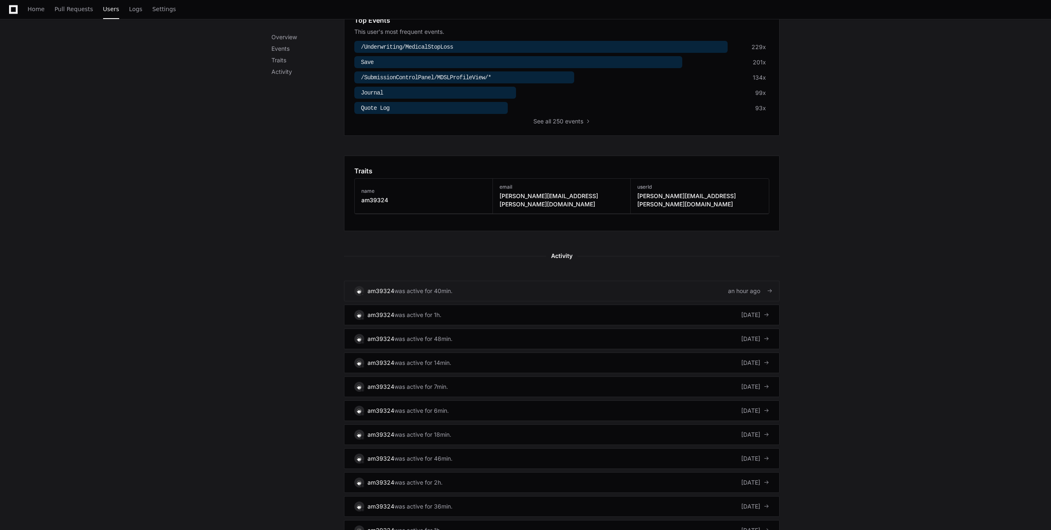 The width and height of the screenshot is (1051, 530). Describe the element at coordinates (423, 458) in the screenshot. I see `div: was active for 46min.` at that location.